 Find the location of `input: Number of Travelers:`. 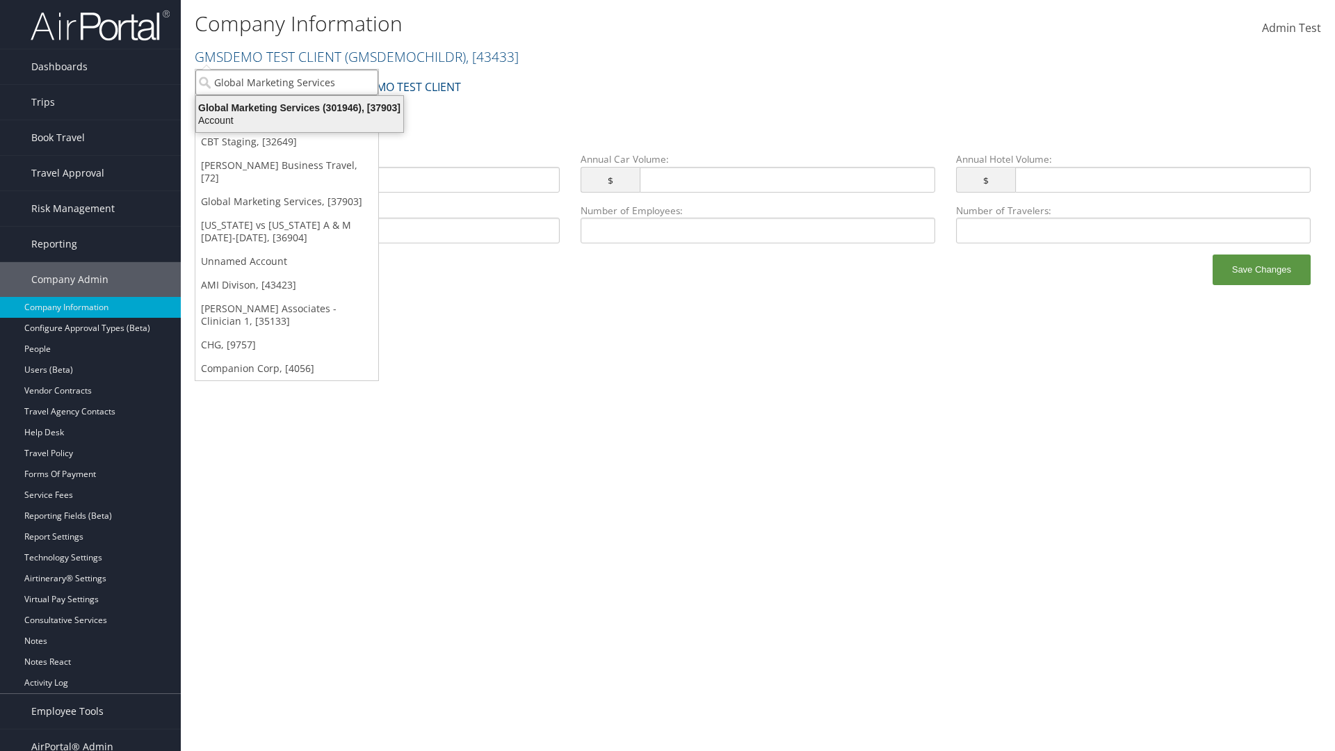

input: Number of Travelers: is located at coordinates (1134, 230).